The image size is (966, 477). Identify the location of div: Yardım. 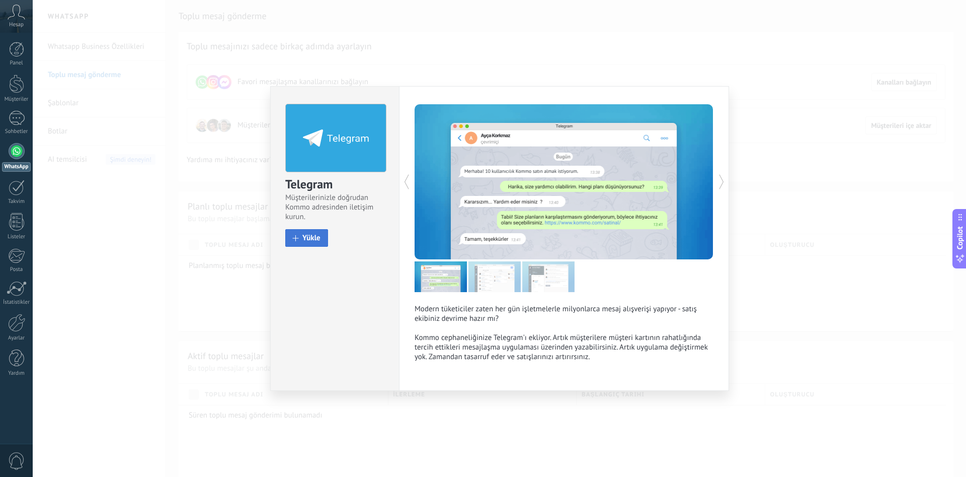
(17, 373).